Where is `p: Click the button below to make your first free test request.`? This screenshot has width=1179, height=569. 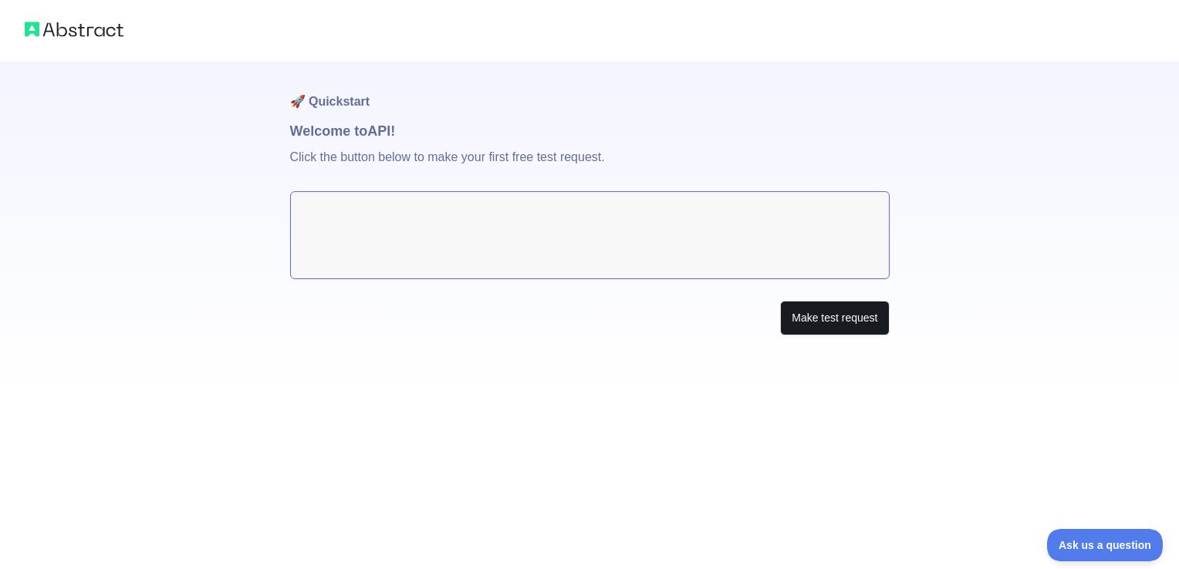 p: Click the button below to make your first free test request. is located at coordinates (589, 167).